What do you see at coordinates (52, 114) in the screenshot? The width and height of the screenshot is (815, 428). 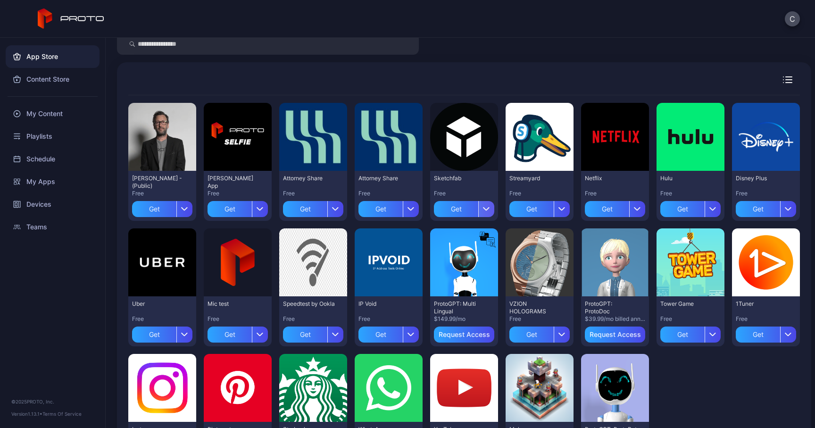 I see `div: My Content` at bounding box center [52, 114].